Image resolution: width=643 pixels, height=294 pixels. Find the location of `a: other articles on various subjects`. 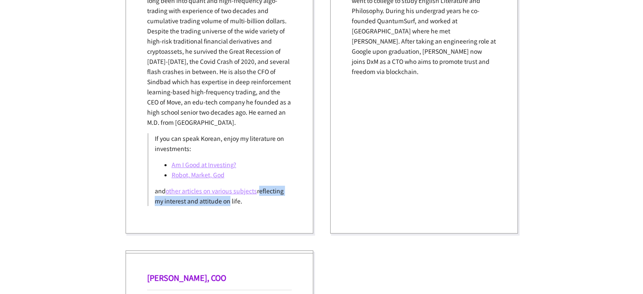

a: other articles on various subjects is located at coordinates (211, 191).